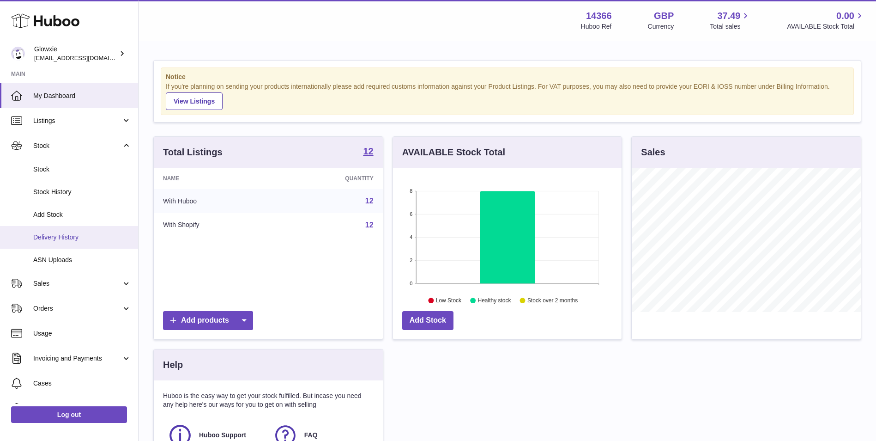 This screenshot has width=876, height=441. What do you see at coordinates (729, 16) in the screenshot?
I see `span: 37.49` at bounding box center [729, 16].